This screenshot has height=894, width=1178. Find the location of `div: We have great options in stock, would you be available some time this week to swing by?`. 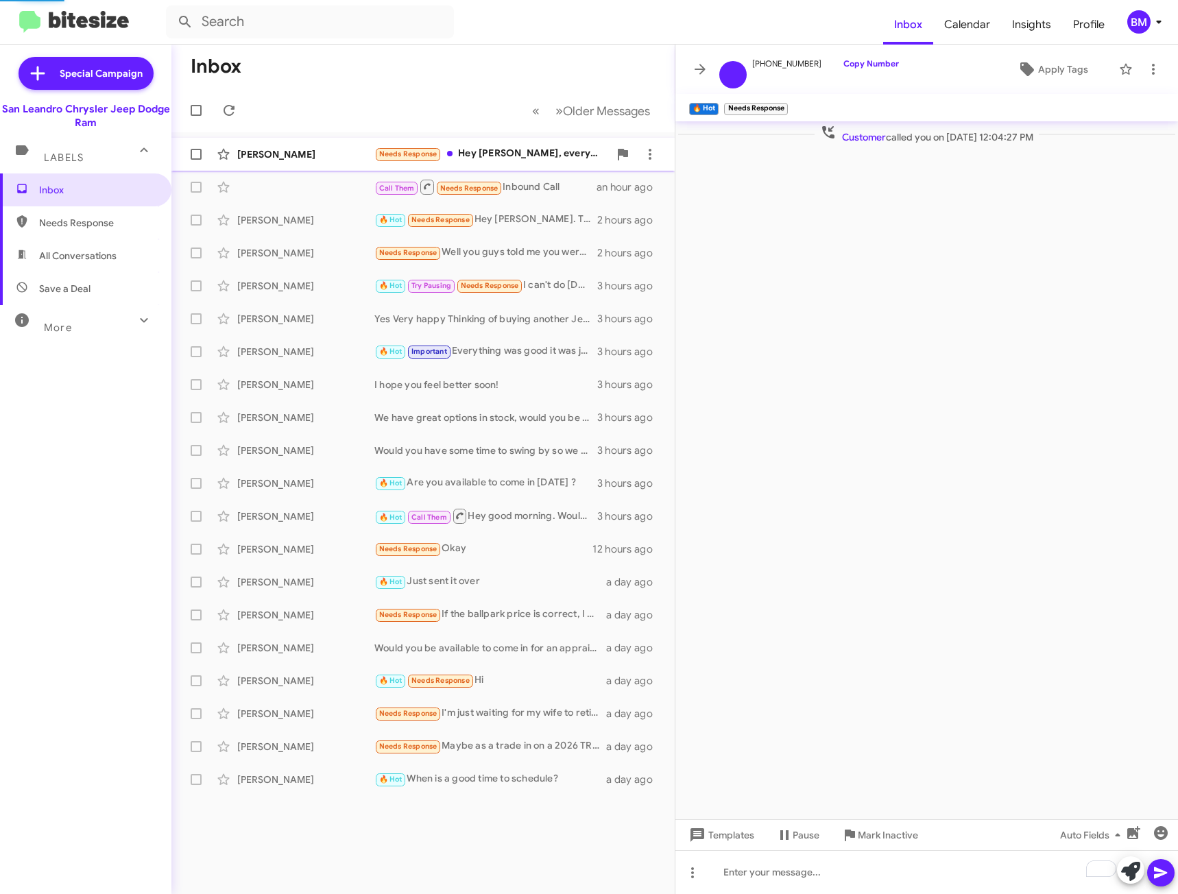

div: We have great options in stock, would you be available some time this week to swing by? is located at coordinates (485, 418).